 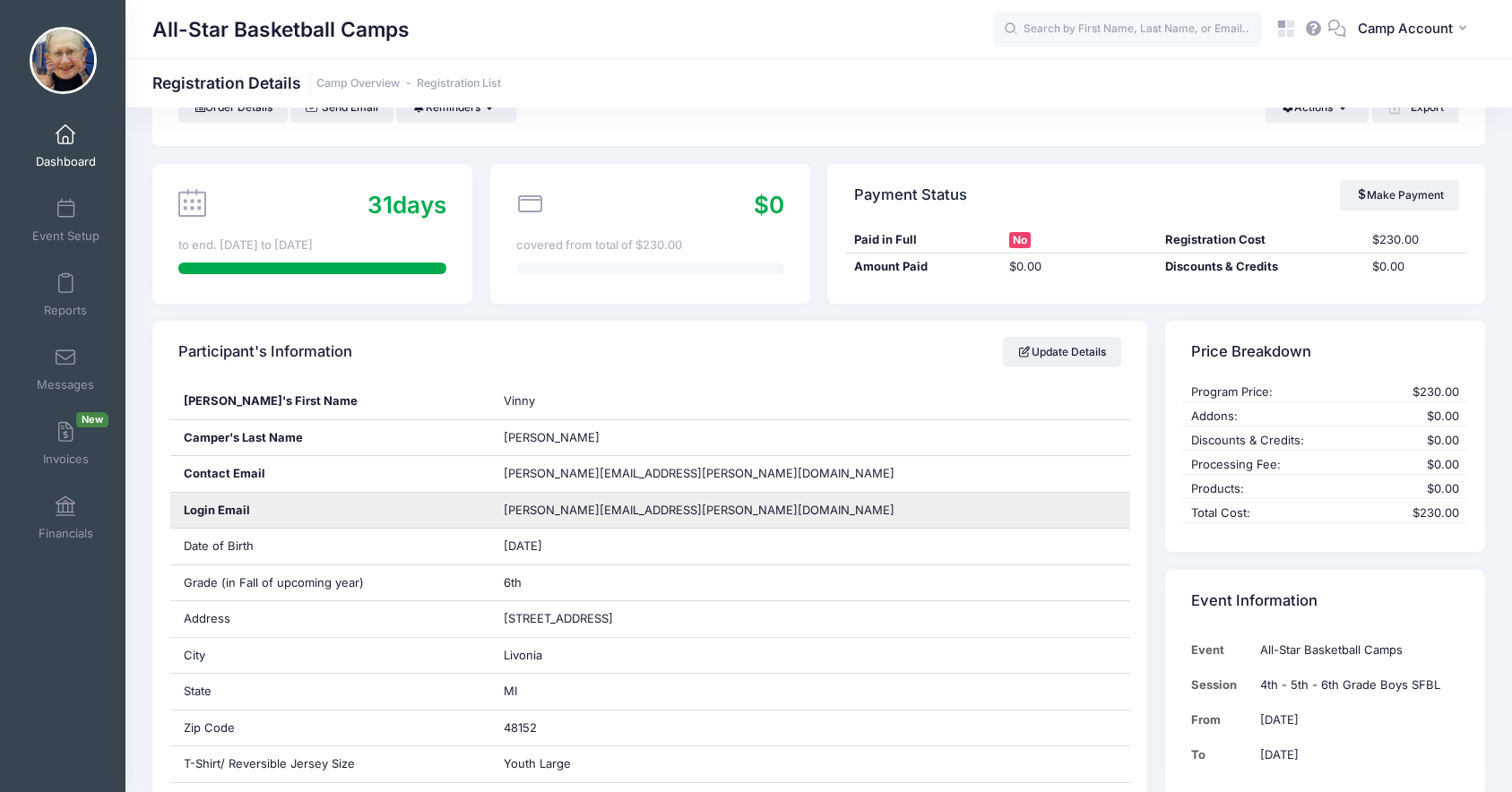 I want to click on td: 4th - 5th - 6th Grade Boys SFBL, so click(x=1355, y=684).